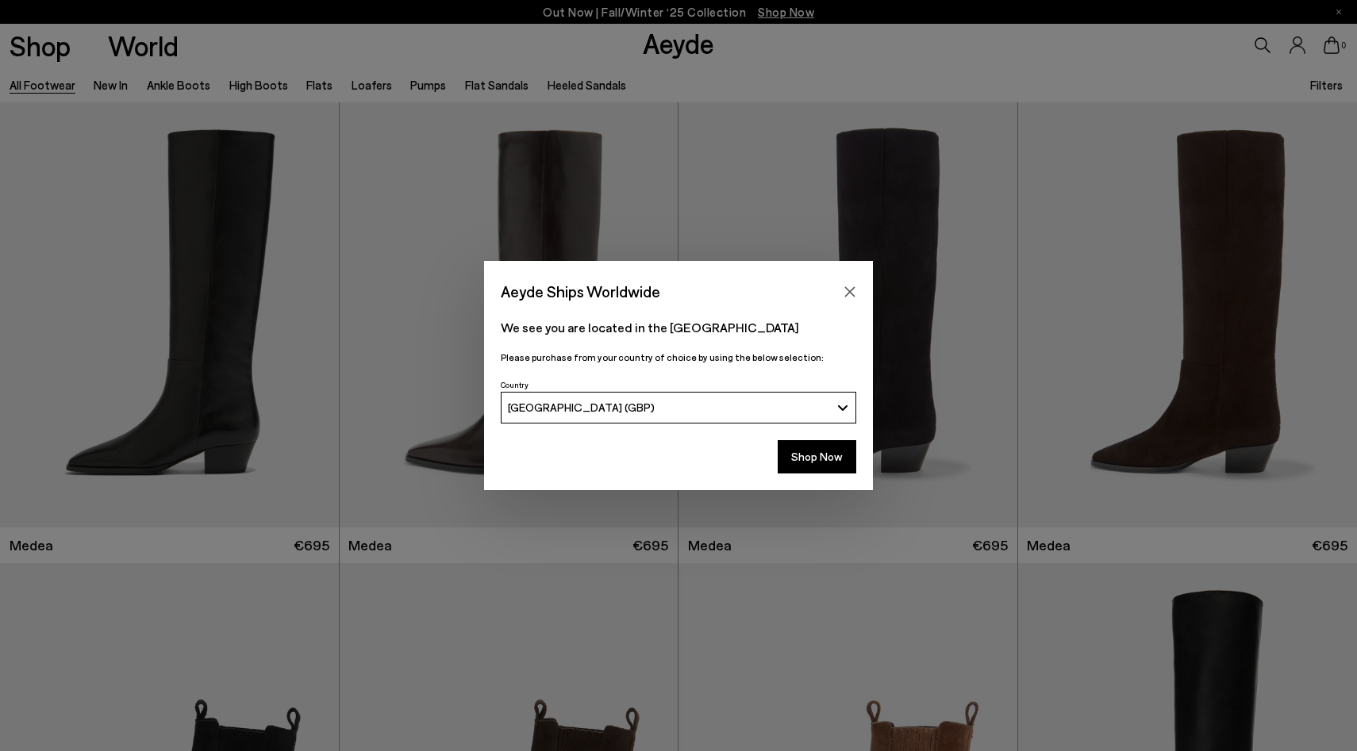 Image resolution: width=1357 pixels, height=751 pixels. I want to click on span: Country, so click(514, 385).